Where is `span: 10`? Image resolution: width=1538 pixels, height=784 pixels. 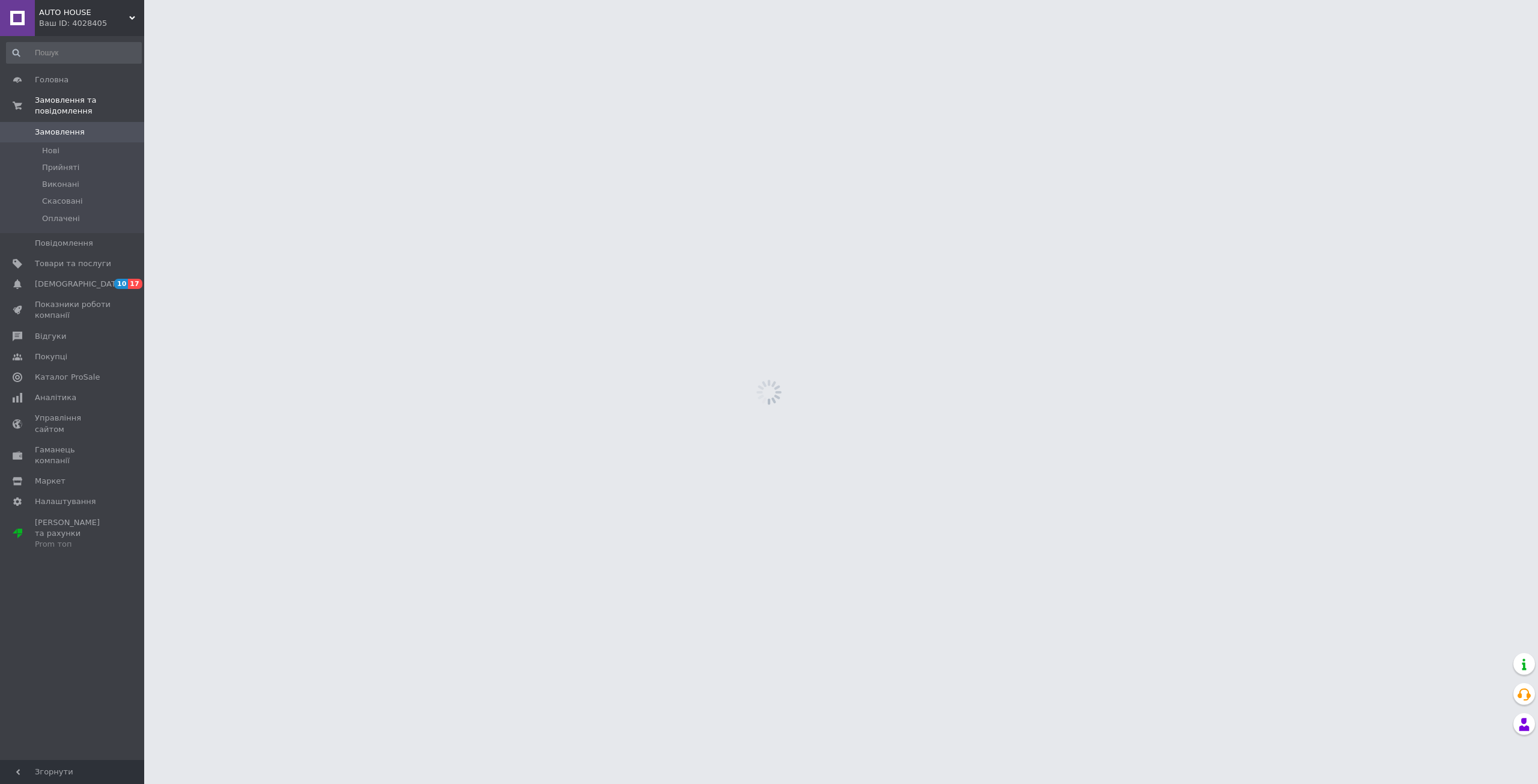
span: 10 is located at coordinates (120, 283).